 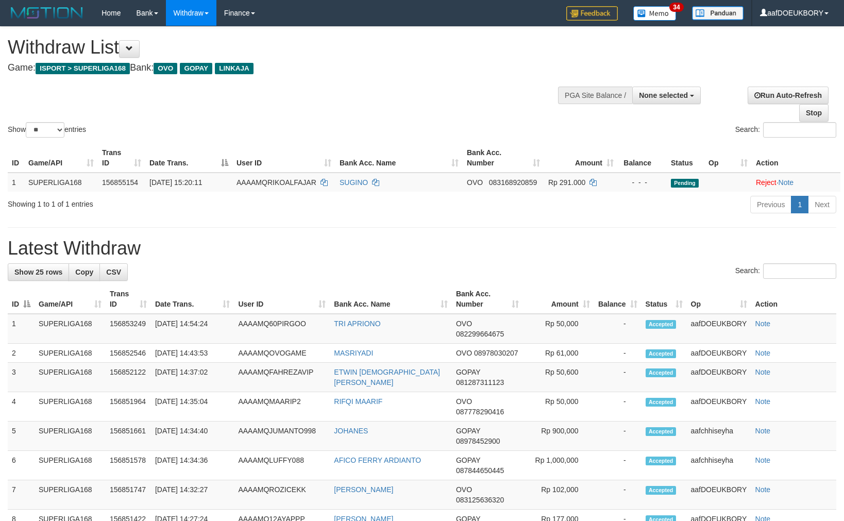 I want to click on th: Bank Acc. Number: activate to sort column ascending, so click(x=503, y=158).